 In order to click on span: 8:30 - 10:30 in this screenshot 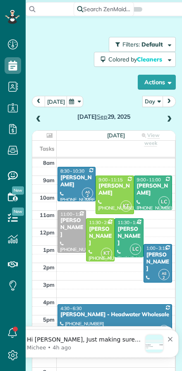, I will do `click(73, 171)`.